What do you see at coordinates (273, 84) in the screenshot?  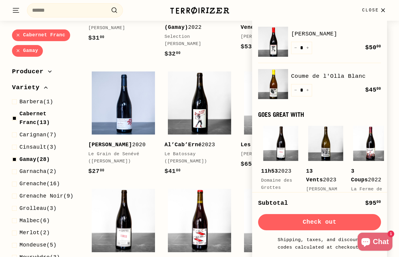 I see `img: Coume de l'Olla Blanc` at bounding box center [273, 84].